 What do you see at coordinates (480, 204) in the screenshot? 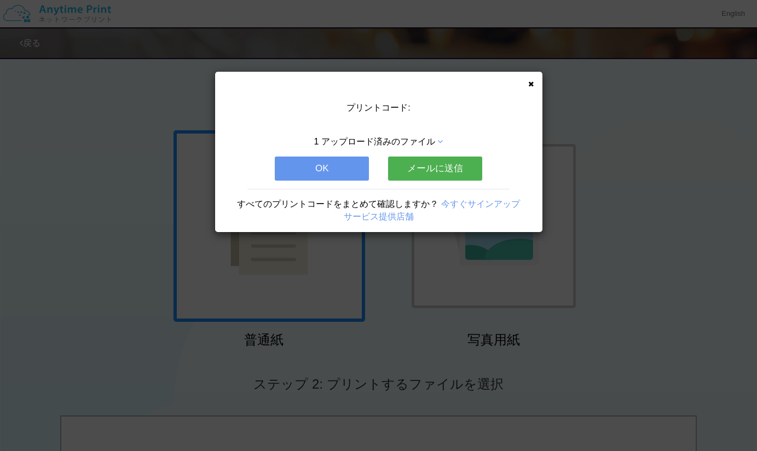
I see `a: 今すぐサインアップ` at bounding box center [480, 204].